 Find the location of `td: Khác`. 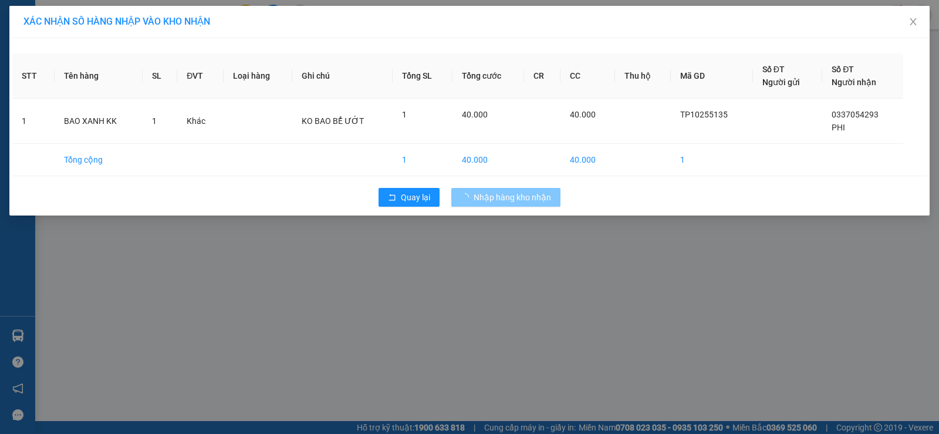

td: Khác is located at coordinates (200, 121).